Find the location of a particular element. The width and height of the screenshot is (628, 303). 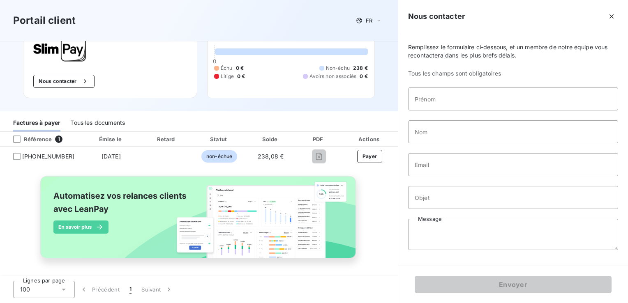

span: 238,08 € is located at coordinates (270, 156).